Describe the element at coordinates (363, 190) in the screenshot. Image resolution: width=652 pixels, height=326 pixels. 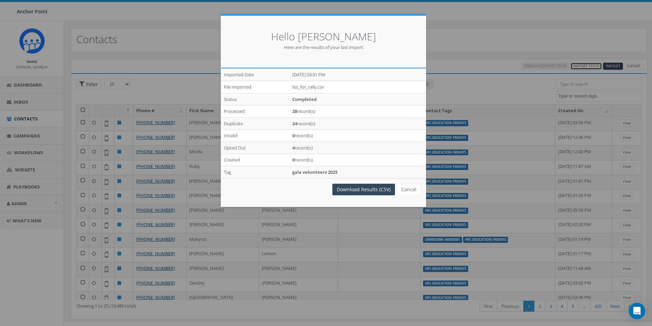
I see `a: Download Results (CSV)` at that location.